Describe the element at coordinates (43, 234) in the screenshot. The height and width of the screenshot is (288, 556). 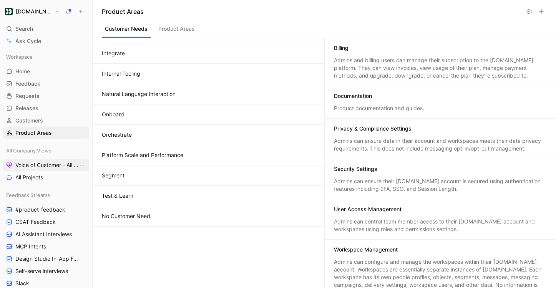
I see `span: AI Assistant Interviews` at that location.